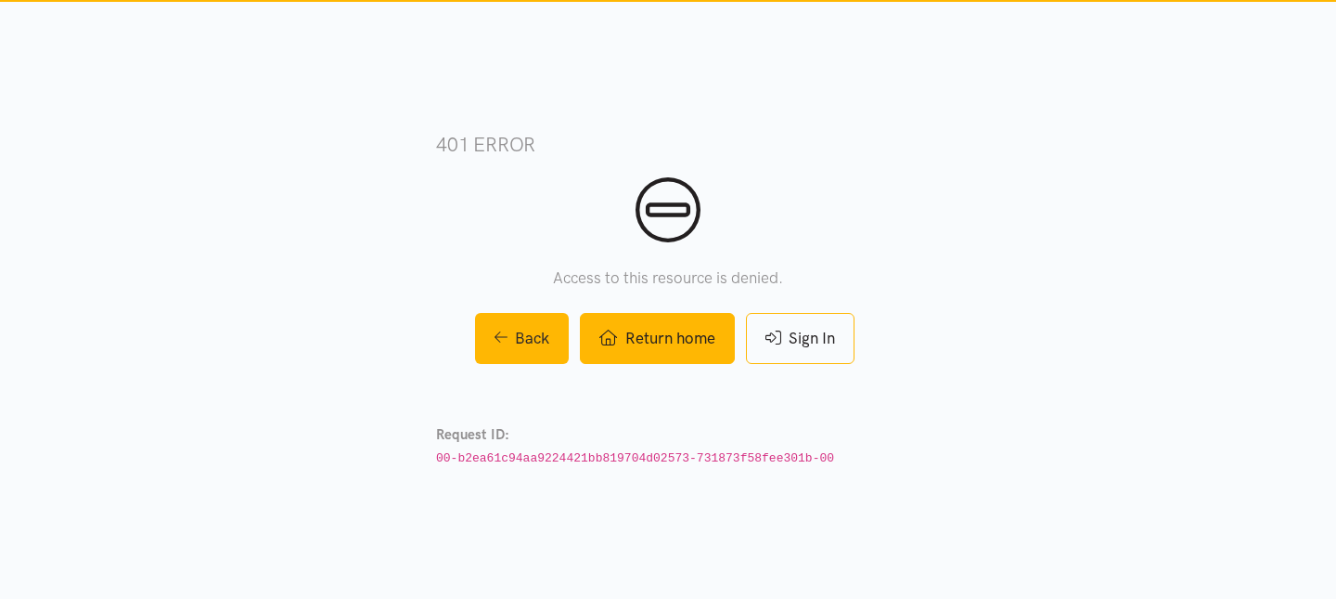 This screenshot has width=1336, height=599. Describe the element at coordinates (635, 458) in the screenshot. I see `code: 00-b2ea61c94aa9224421bb819704d02573-731873f58fee301b-00` at that location.